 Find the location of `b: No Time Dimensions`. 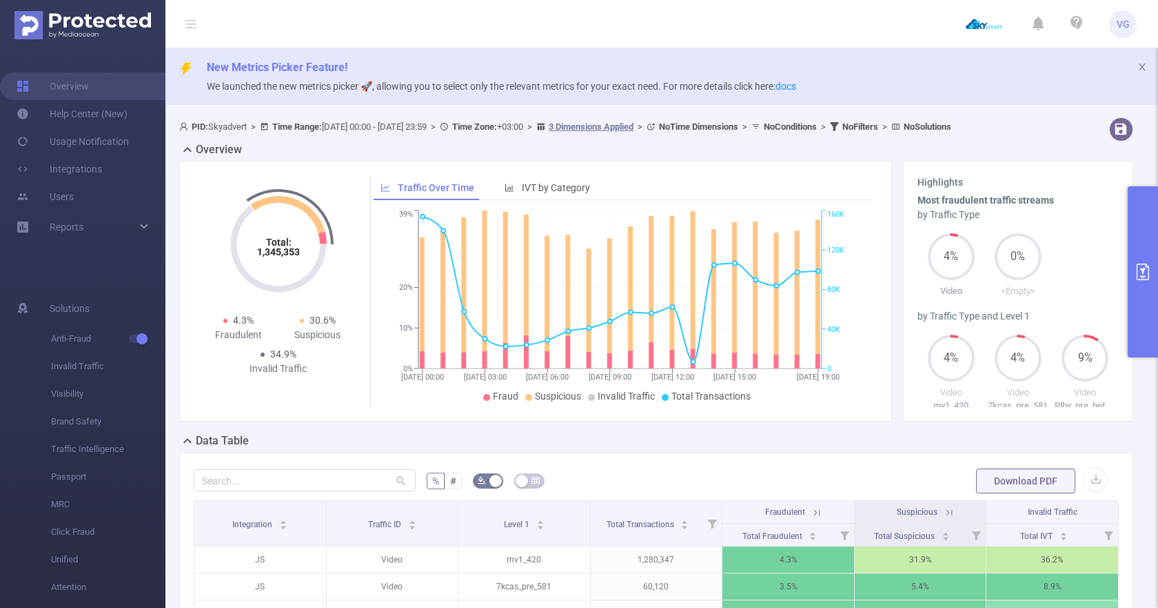

b: No Time Dimensions is located at coordinates (699, 126).